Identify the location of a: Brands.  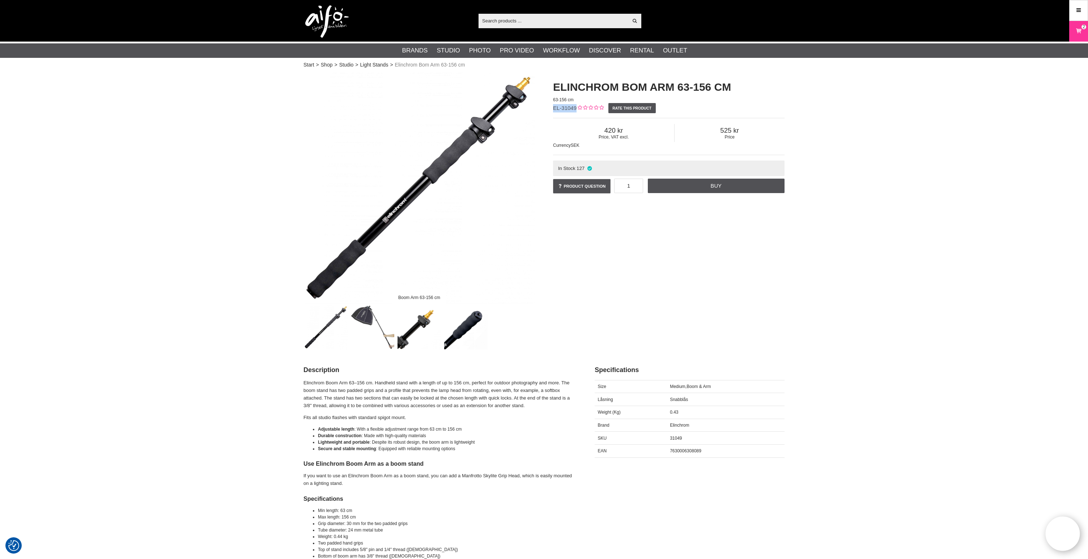
(415, 51).